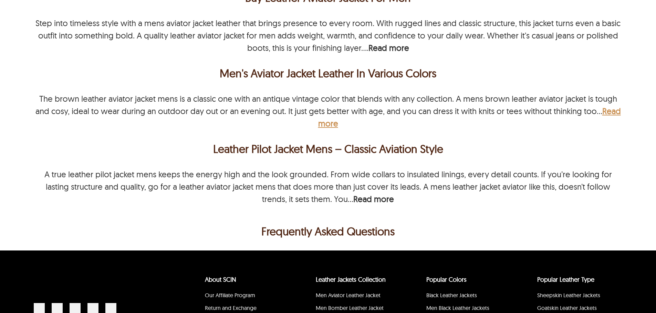  What do you see at coordinates (565, 280) in the screenshot?
I see `a: Popular Leather Type` at bounding box center [565, 280].